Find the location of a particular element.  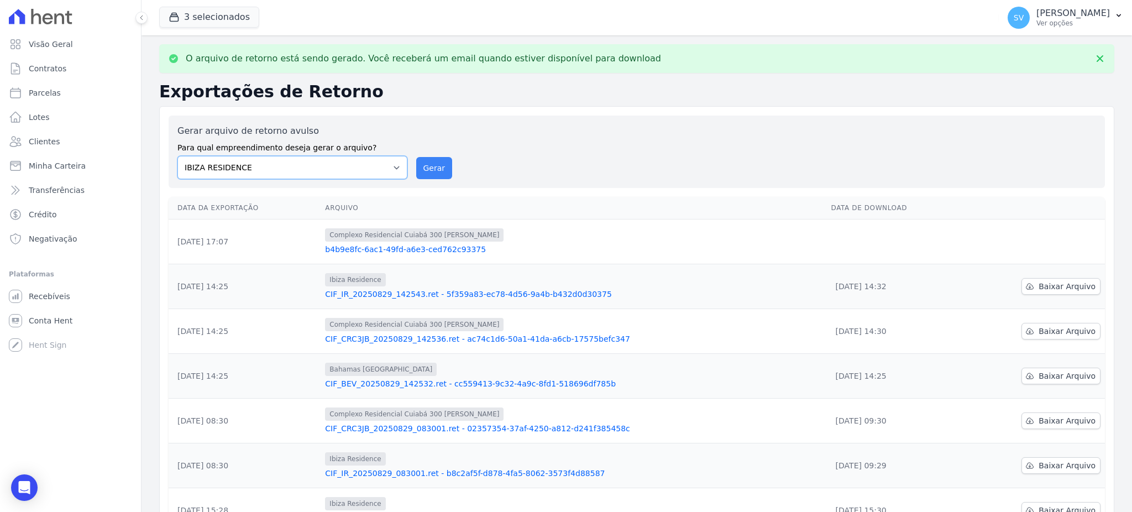

span: Lotes is located at coordinates (39, 117).